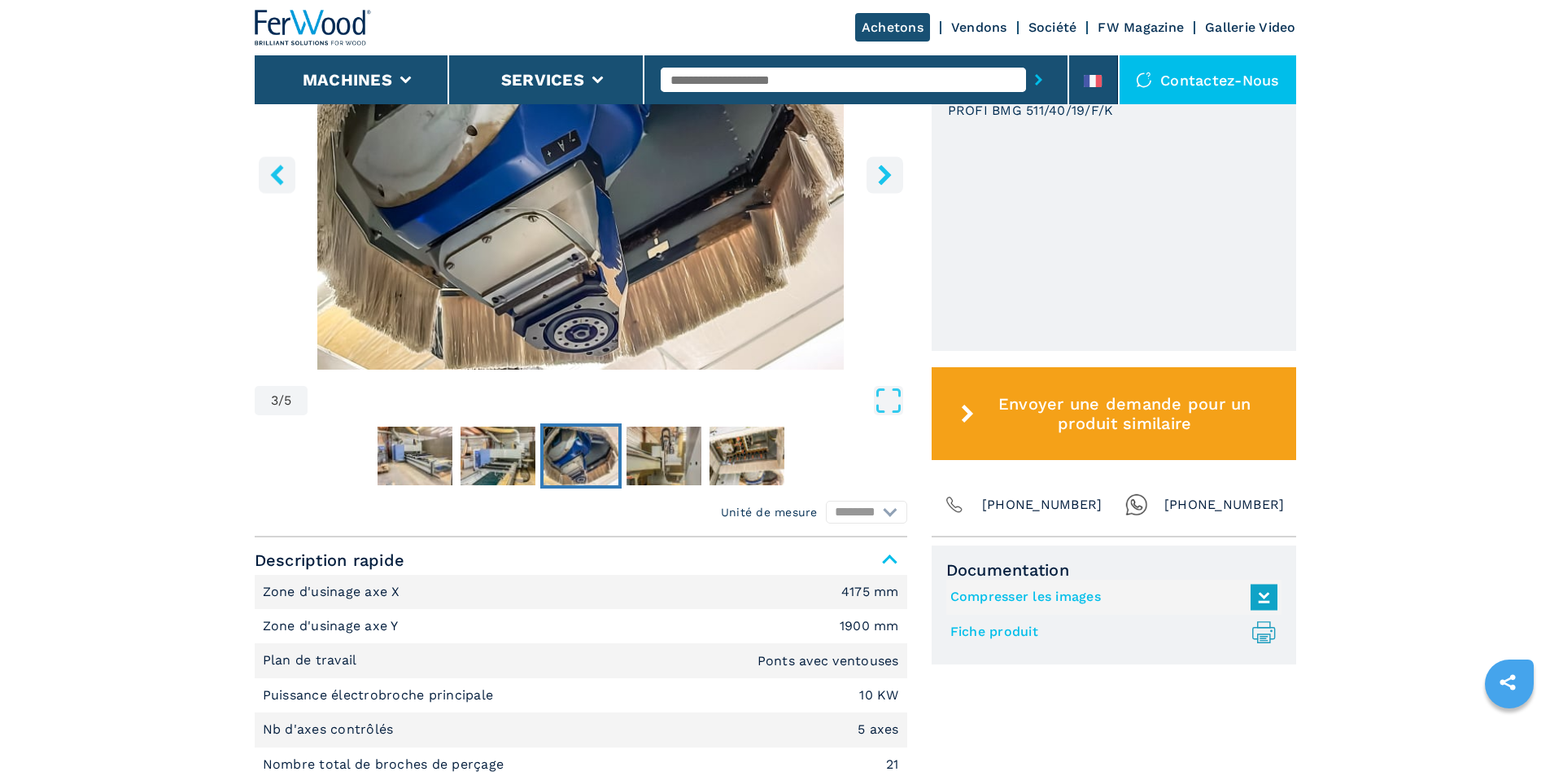 The image size is (1550, 776). I want to click on img: 4c474e0f5affb27ed33c67acfb99b738, so click(498, 456).